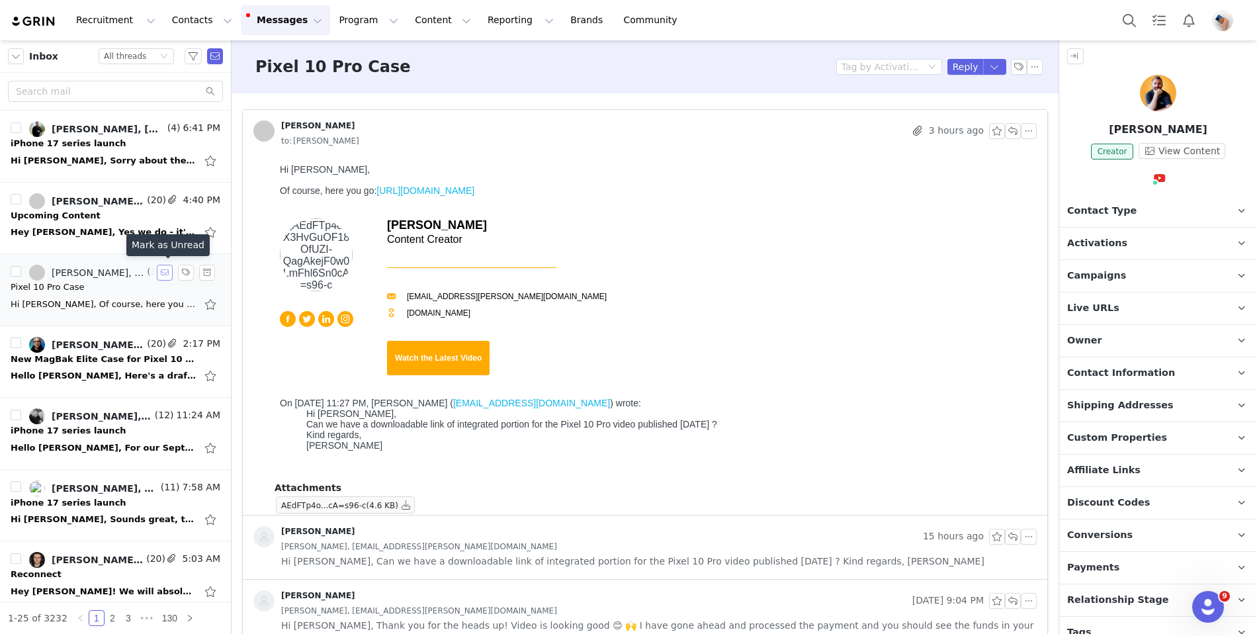  I want to click on span: Send Email, so click(215, 56).